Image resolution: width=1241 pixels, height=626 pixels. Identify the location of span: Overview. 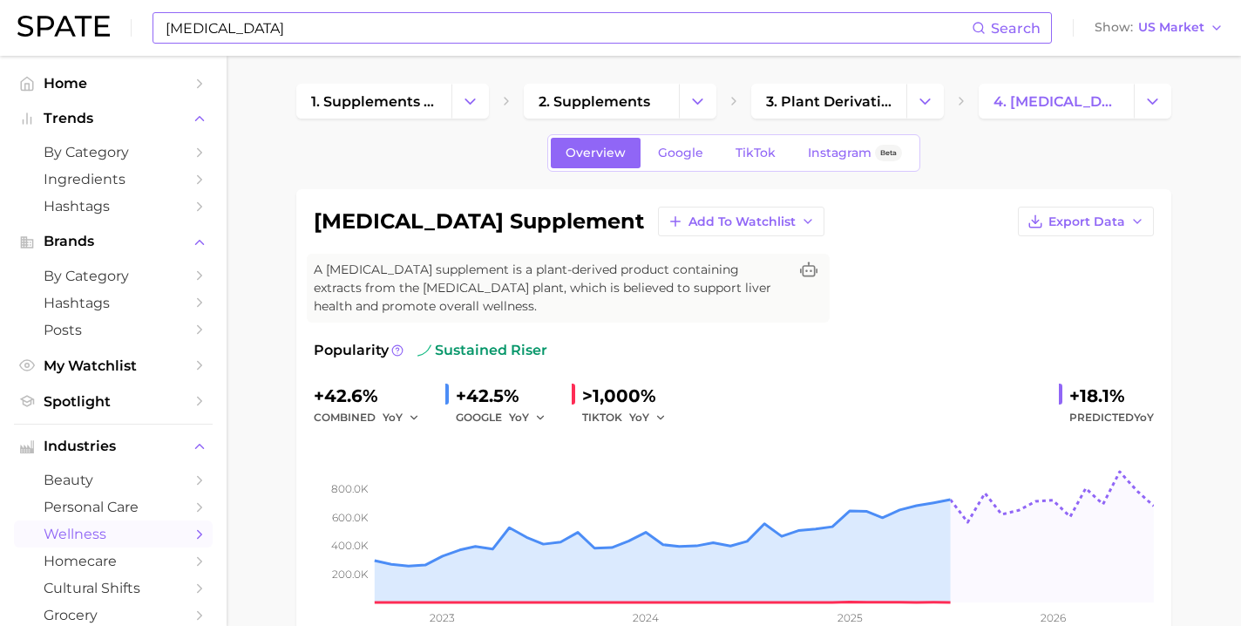
(595, 152).